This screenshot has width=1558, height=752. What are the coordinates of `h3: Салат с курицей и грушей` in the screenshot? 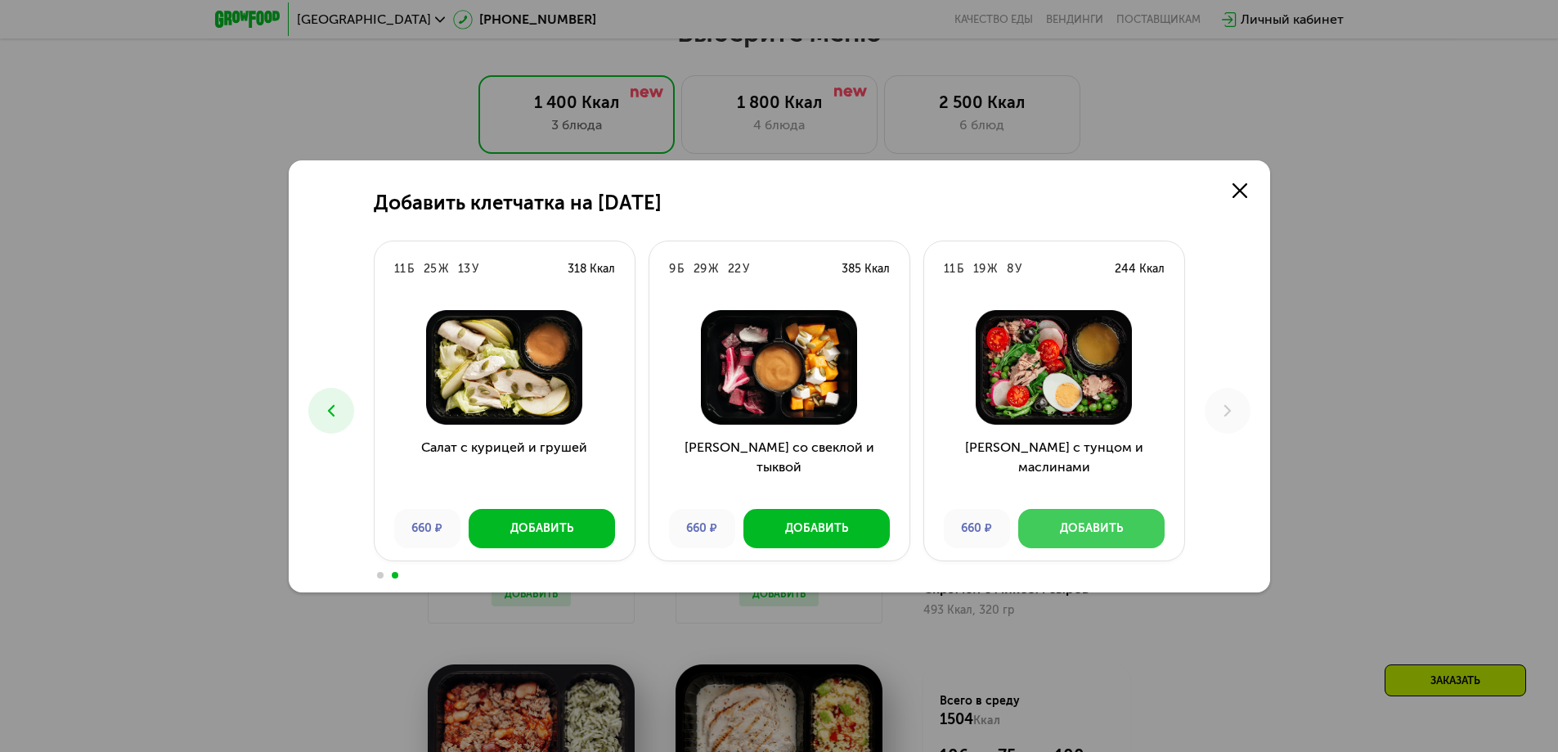 It's located at (505, 467).